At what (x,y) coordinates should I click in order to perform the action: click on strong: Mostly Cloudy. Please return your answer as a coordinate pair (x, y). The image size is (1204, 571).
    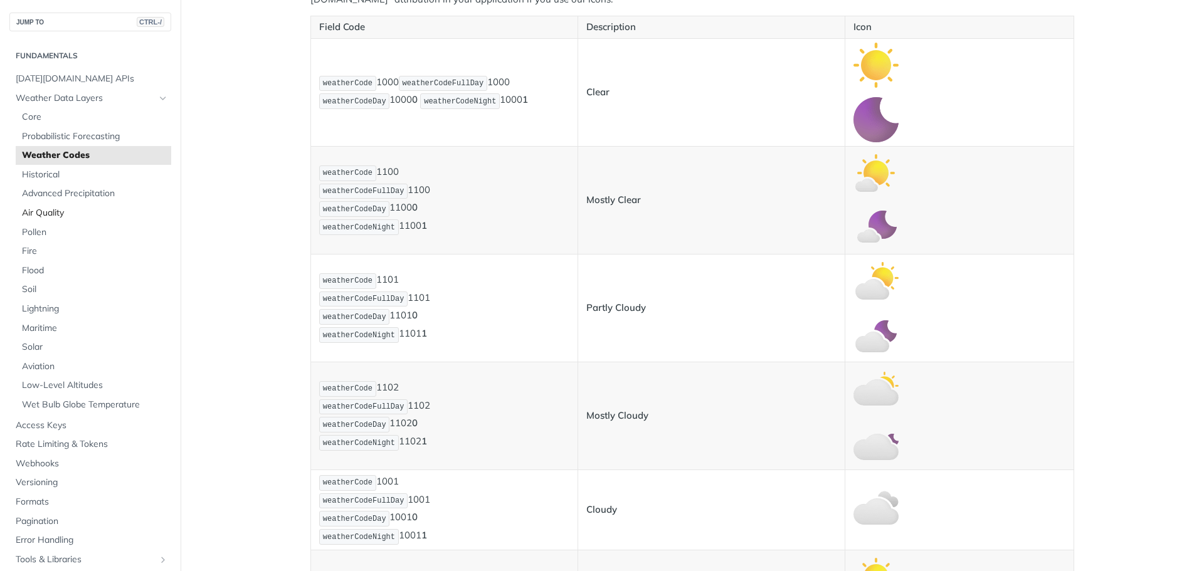
    Looking at the image, I should click on (617, 415).